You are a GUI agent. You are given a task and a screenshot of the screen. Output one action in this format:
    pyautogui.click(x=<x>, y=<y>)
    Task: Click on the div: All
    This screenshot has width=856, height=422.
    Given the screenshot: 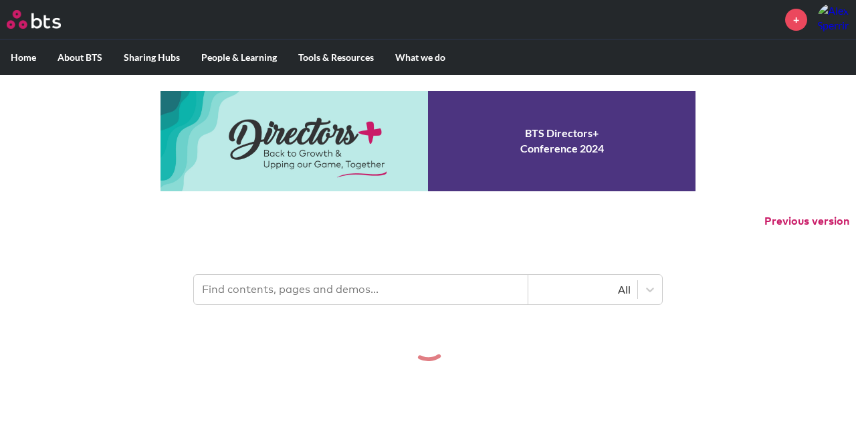 What is the action you would take?
    pyautogui.click(x=582, y=289)
    